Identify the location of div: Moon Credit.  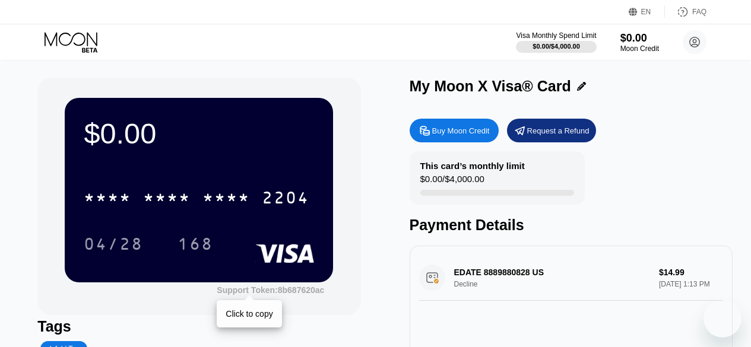
(639, 49).